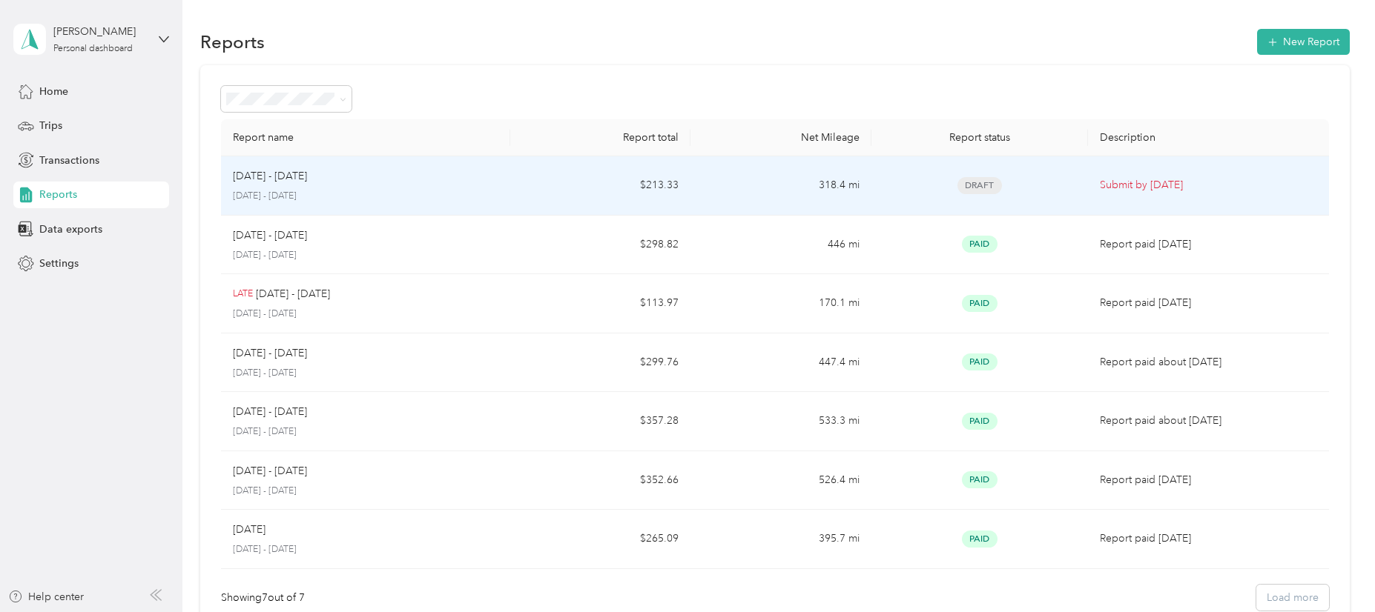  I want to click on th: Report total, so click(601, 138).